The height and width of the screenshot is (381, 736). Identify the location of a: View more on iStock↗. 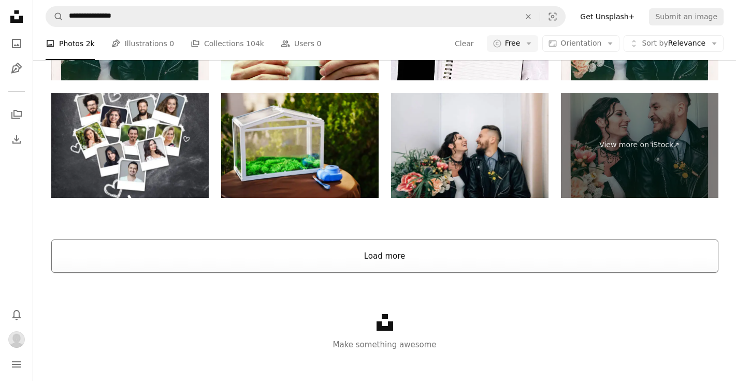
(640, 145).